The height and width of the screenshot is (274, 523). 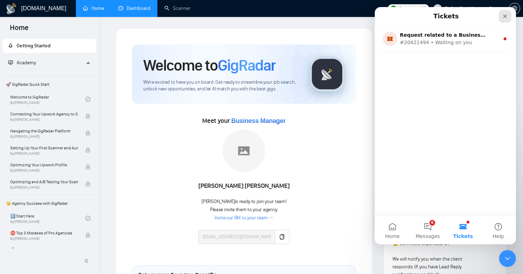 What do you see at coordinates (34, 46) in the screenshot?
I see `span: Getting Started` at bounding box center [34, 46].